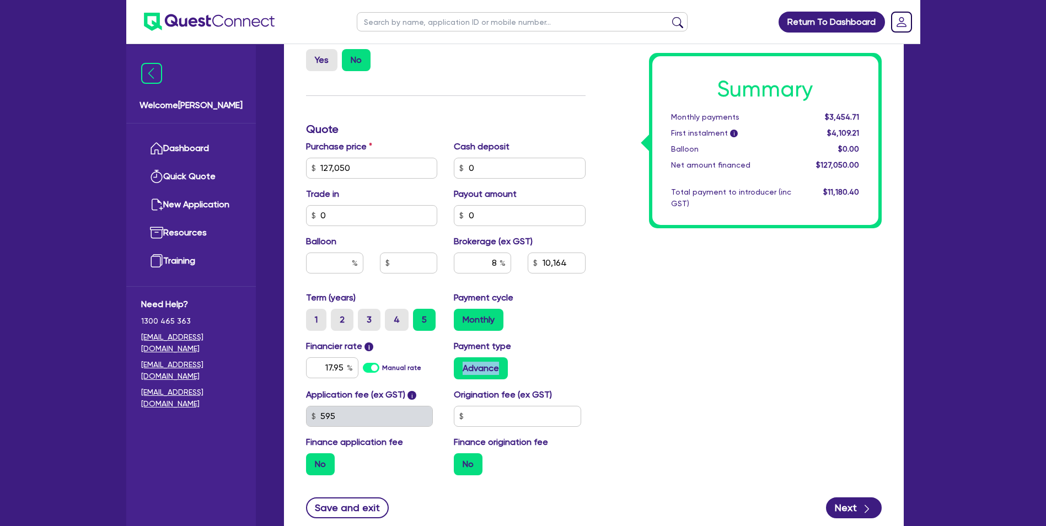  Describe the element at coordinates (209, 22) in the screenshot. I see `img: quest-connect-logo-blue` at that location.